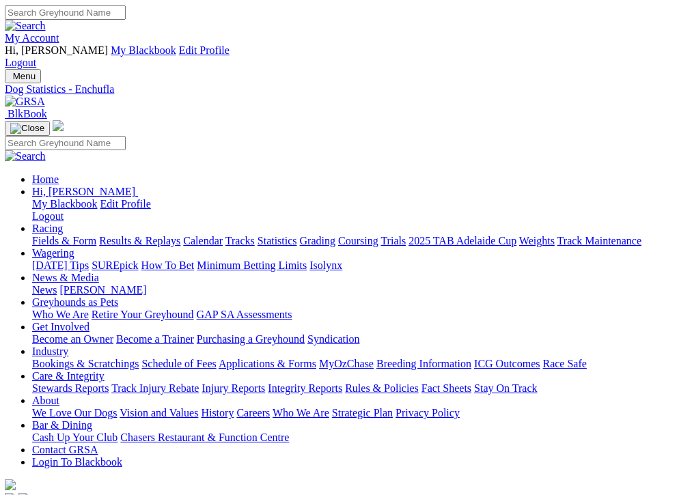  I want to click on a: Syndication, so click(333, 339).